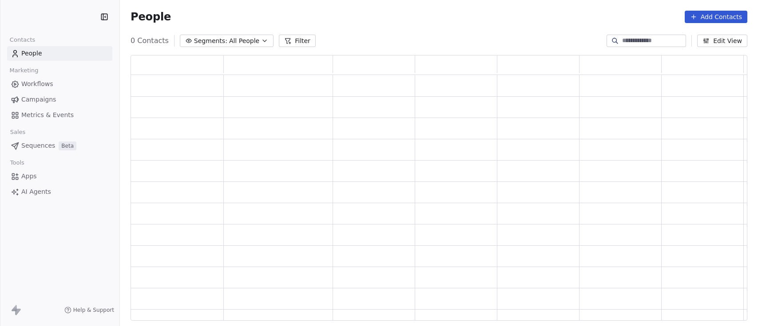  Describe the element at coordinates (59, 192) in the screenshot. I see `a: AI Agents` at that location.